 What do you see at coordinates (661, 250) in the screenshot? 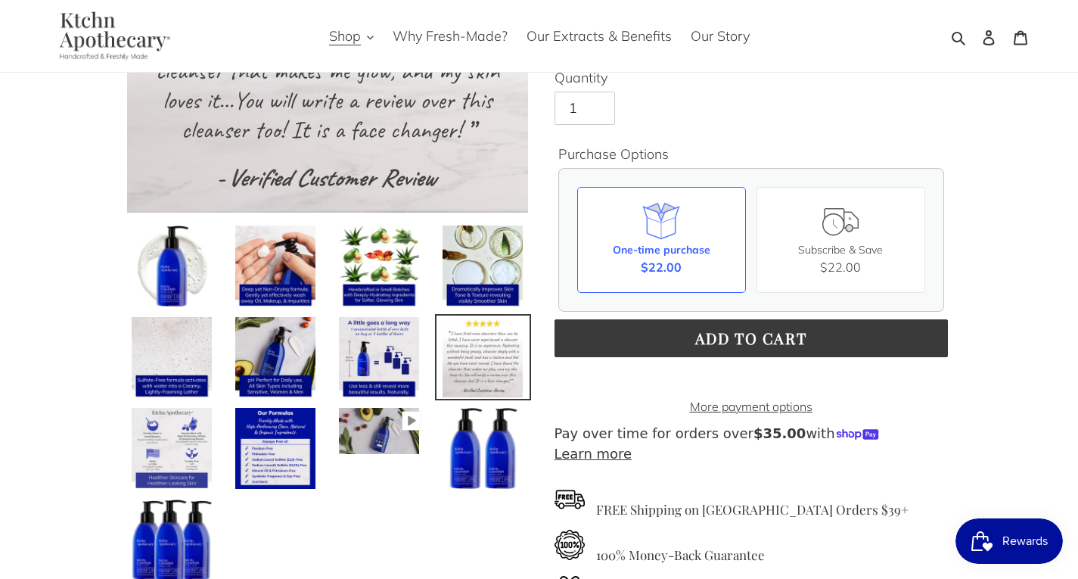
I see `div: One-time purchase` at bounding box center [661, 250].